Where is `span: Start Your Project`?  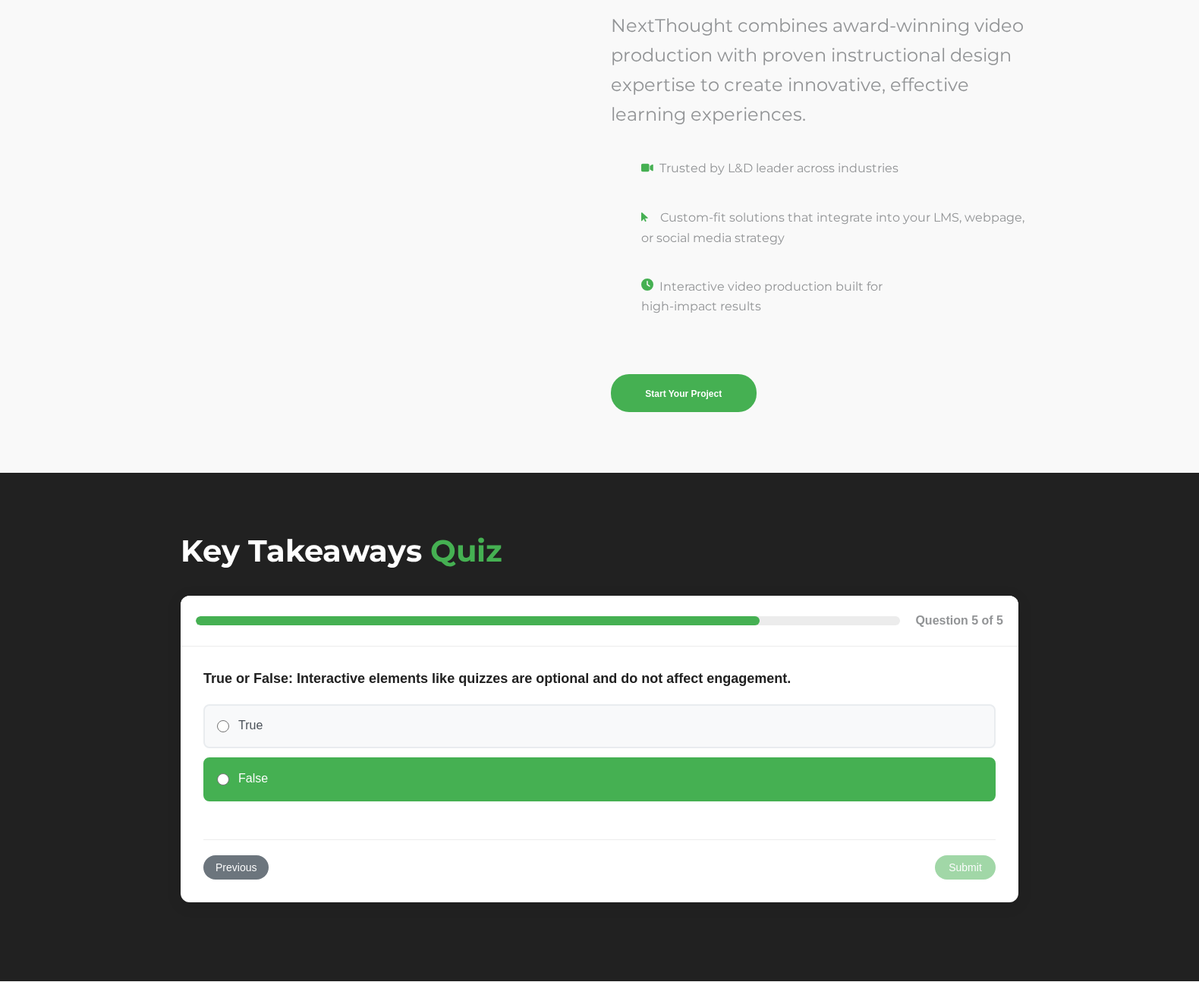 span: Start Your Project is located at coordinates (683, 394).